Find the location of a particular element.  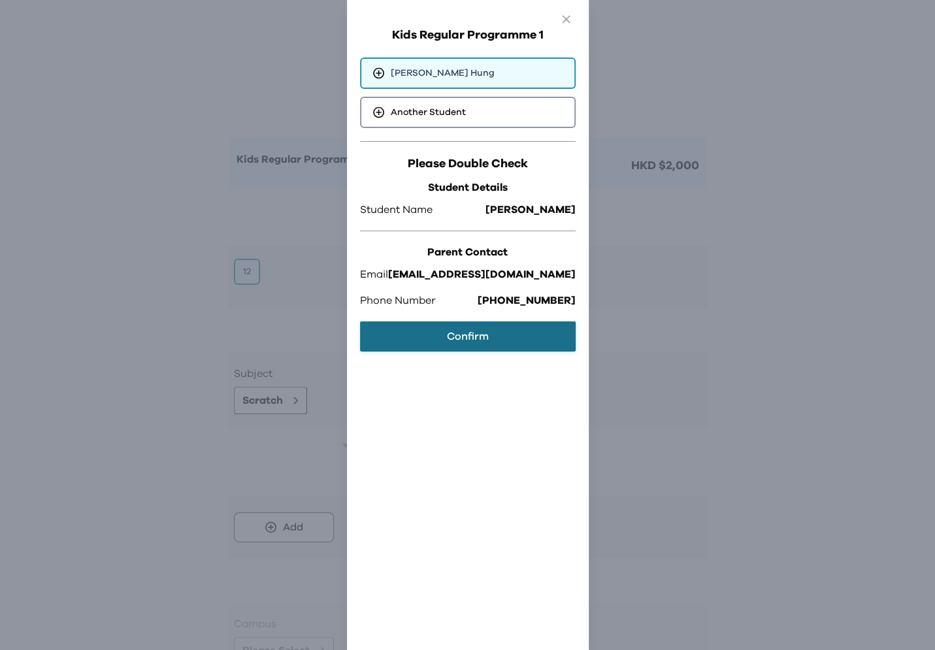

span: Another Student is located at coordinates (428, 112).